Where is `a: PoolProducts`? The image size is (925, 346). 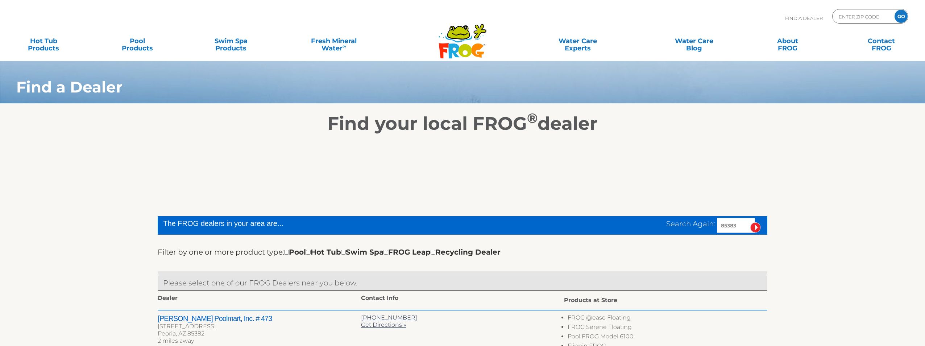 a: PoolProducts is located at coordinates (137, 41).